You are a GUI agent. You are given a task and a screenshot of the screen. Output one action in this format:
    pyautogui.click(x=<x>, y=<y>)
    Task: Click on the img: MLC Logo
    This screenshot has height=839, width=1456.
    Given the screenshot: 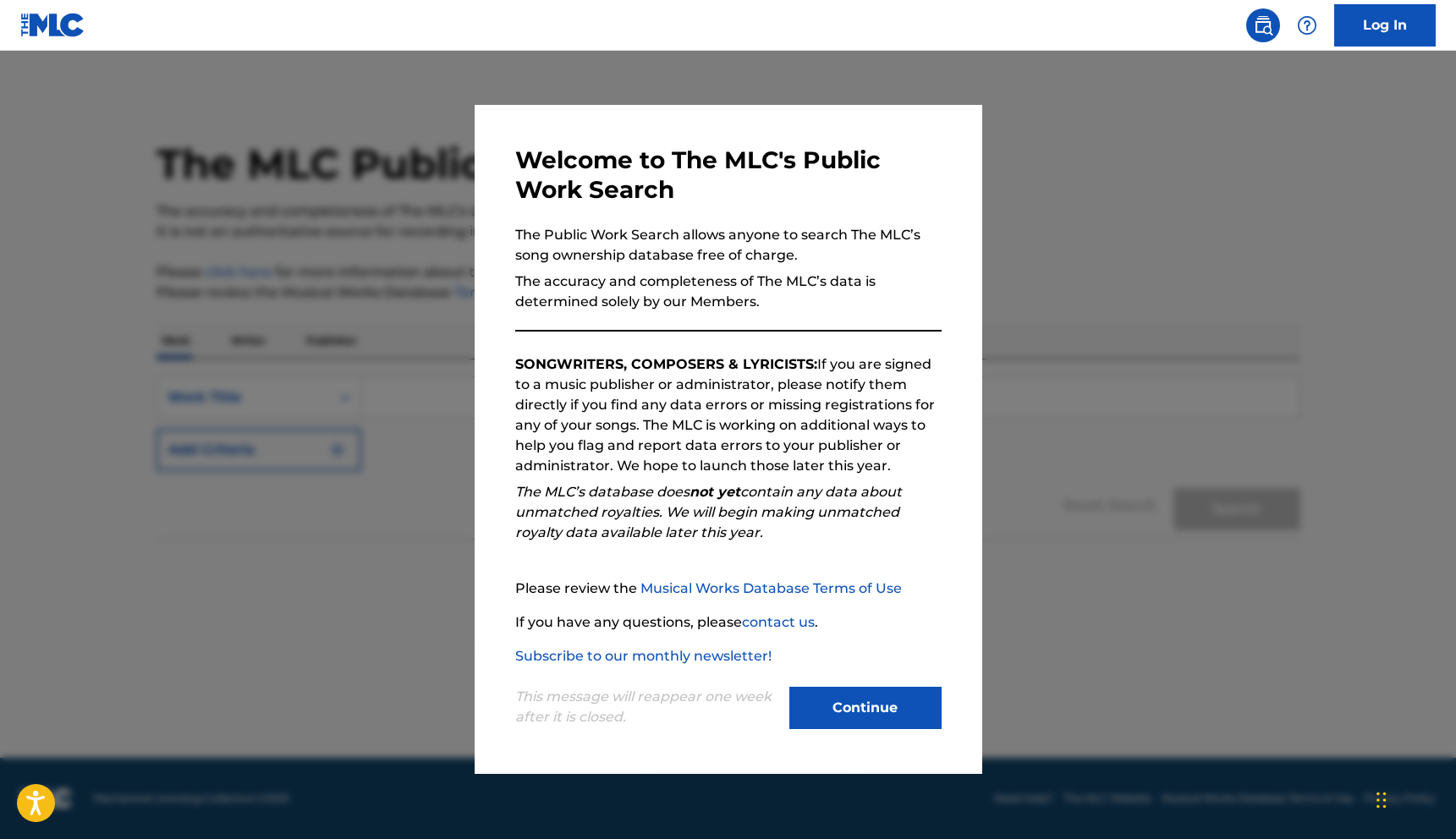 What is the action you would take?
    pyautogui.click(x=53, y=25)
    